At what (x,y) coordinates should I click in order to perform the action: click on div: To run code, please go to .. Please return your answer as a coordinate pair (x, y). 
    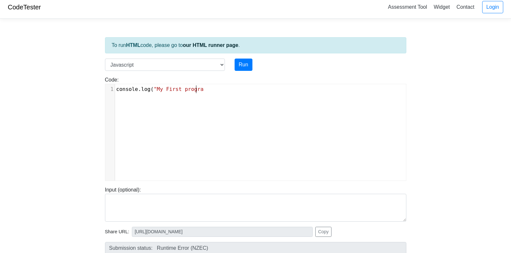
    Looking at the image, I should click on (256, 45).